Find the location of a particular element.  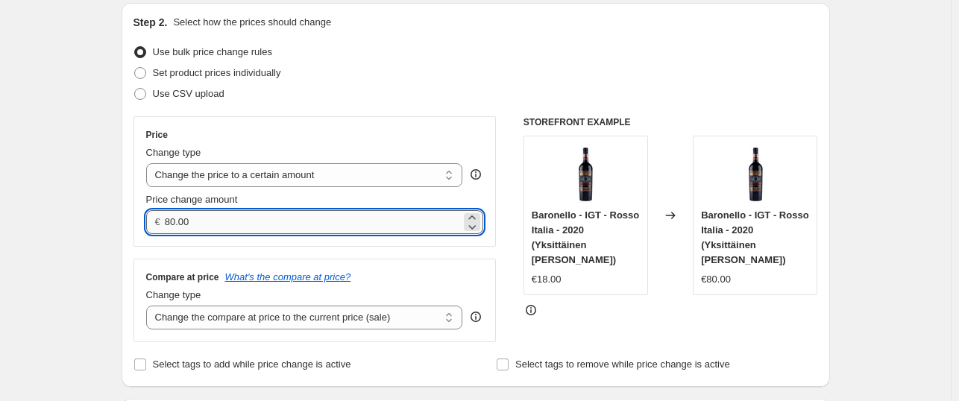

i: What's the compare at price? is located at coordinates (288, 277).